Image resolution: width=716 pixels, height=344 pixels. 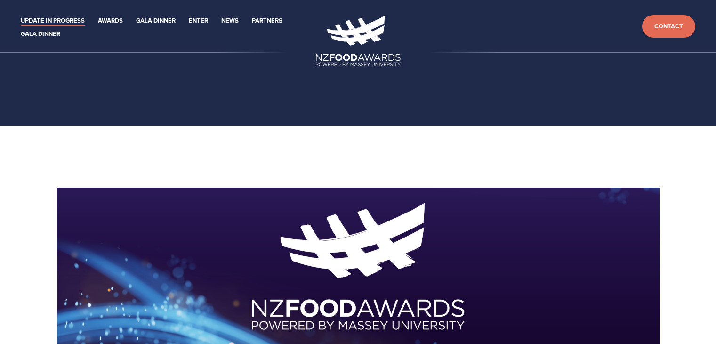 I want to click on a: Update in Progress, so click(x=53, y=21).